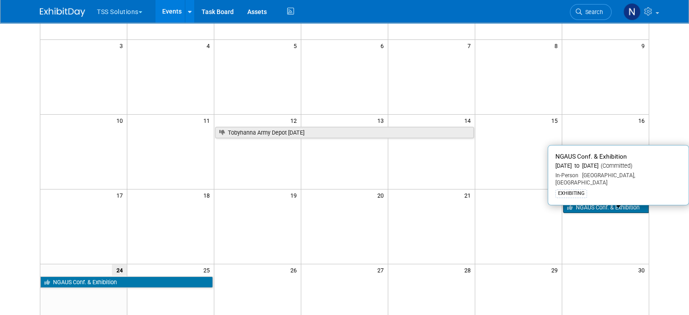  I want to click on span: 26, so click(295, 269).